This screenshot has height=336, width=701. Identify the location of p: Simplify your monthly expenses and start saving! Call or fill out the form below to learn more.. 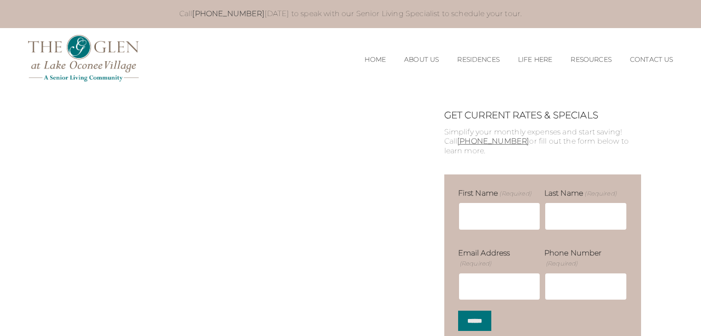
(543, 142).